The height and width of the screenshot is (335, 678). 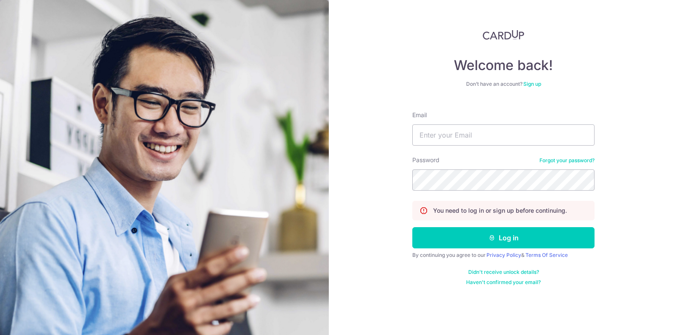 I want to click on a: Forgot your password?, so click(x=567, y=160).